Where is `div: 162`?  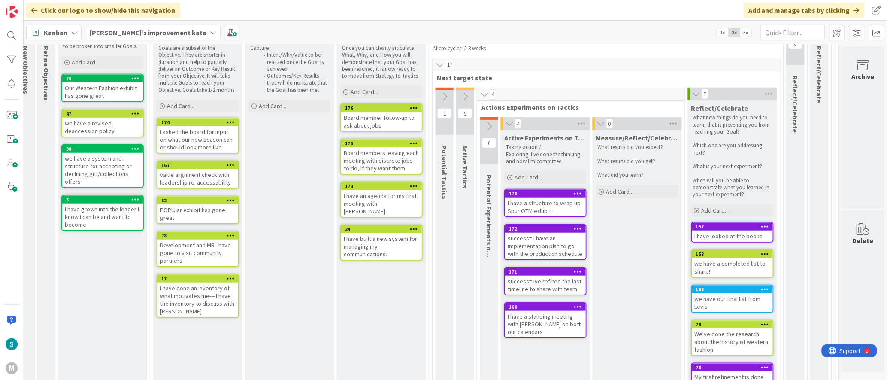 div: 162 is located at coordinates (734, 289).